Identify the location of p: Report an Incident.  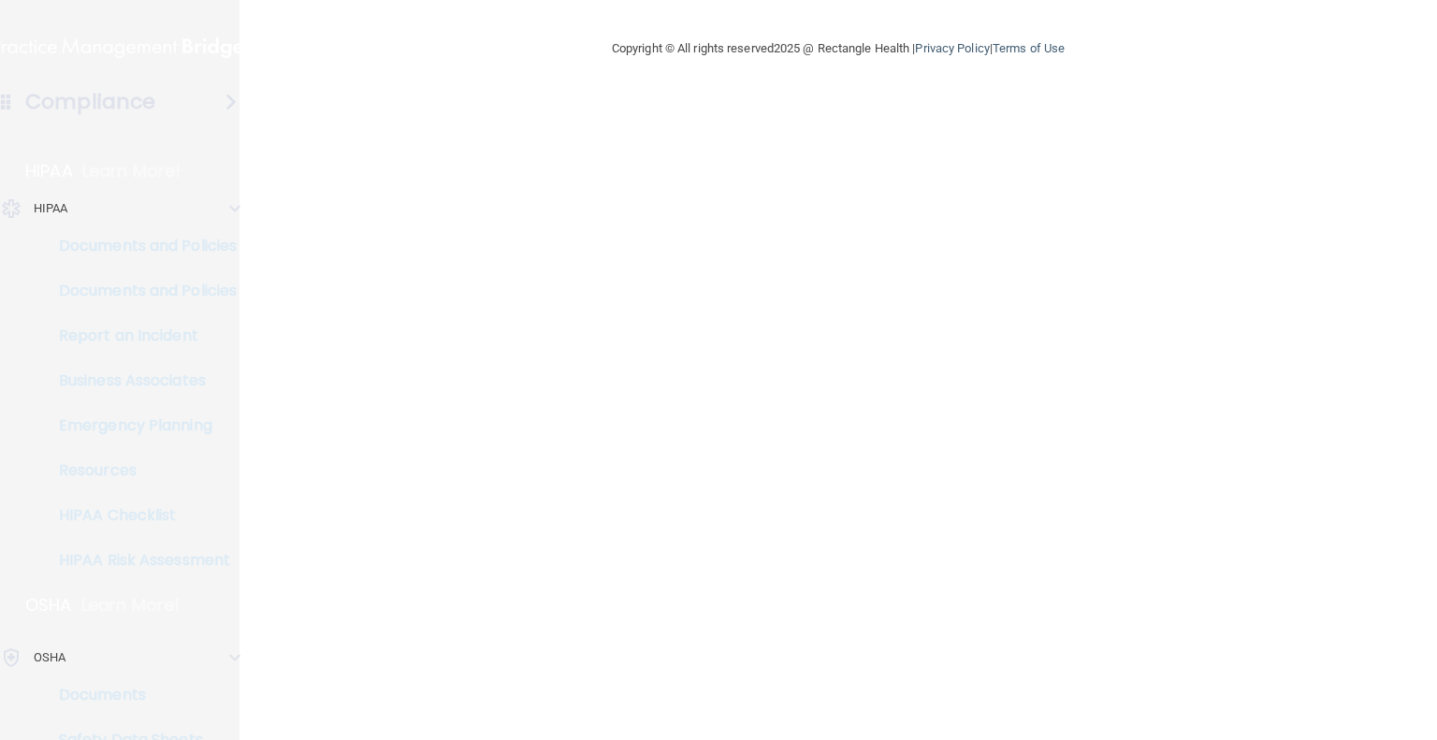
(139, 336).